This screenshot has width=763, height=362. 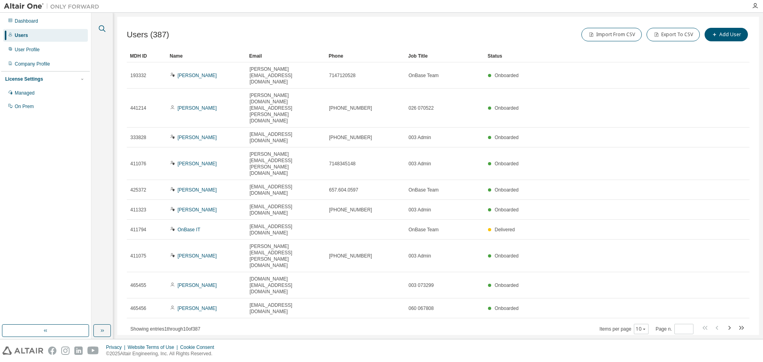 What do you see at coordinates (342, 164) in the screenshot?
I see `span: 7148345148` at bounding box center [342, 164].